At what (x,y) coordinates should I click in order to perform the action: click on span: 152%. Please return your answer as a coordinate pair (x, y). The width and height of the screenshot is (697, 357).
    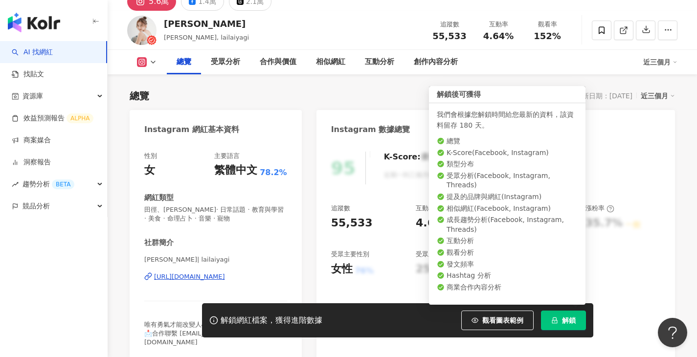
    Looking at the image, I should click on (547, 36).